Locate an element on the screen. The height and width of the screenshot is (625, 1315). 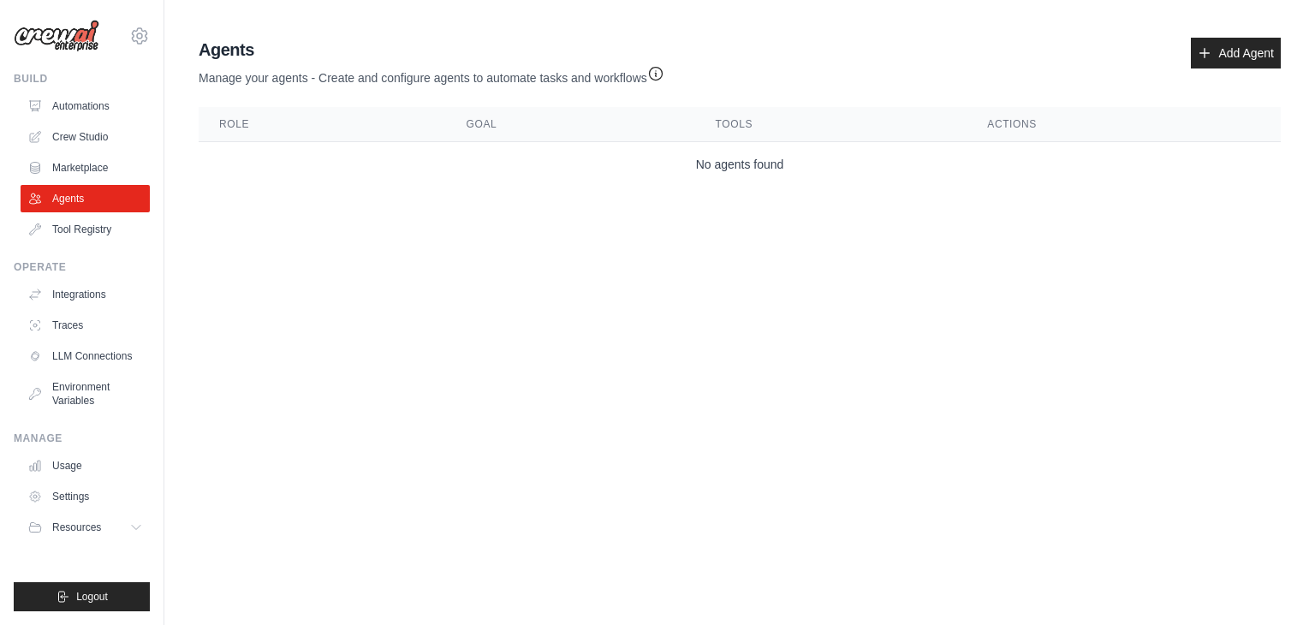
td: No agents found is located at coordinates (740, 164).